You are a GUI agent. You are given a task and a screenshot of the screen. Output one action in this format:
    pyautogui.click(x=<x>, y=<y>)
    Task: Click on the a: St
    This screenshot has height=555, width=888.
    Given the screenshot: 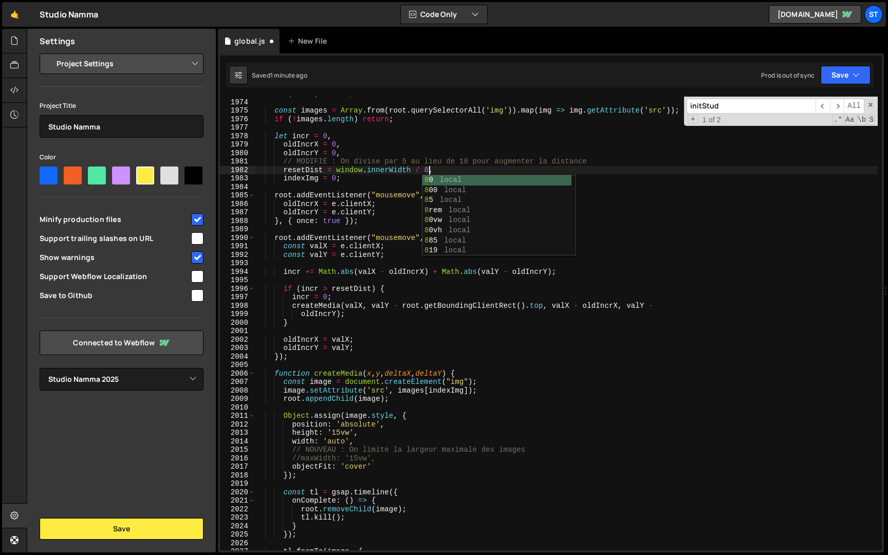 What is the action you would take?
    pyautogui.click(x=874, y=14)
    